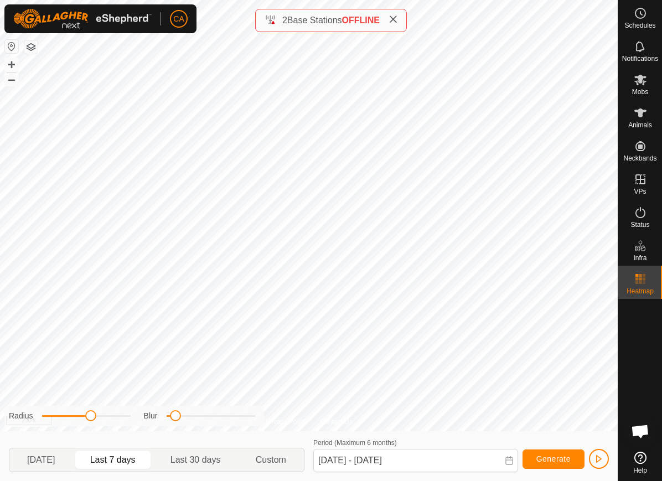  Describe the element at coordinates (355, 443) in the screenshot. I see `label: Period (Maximum 6 months)` at that location.